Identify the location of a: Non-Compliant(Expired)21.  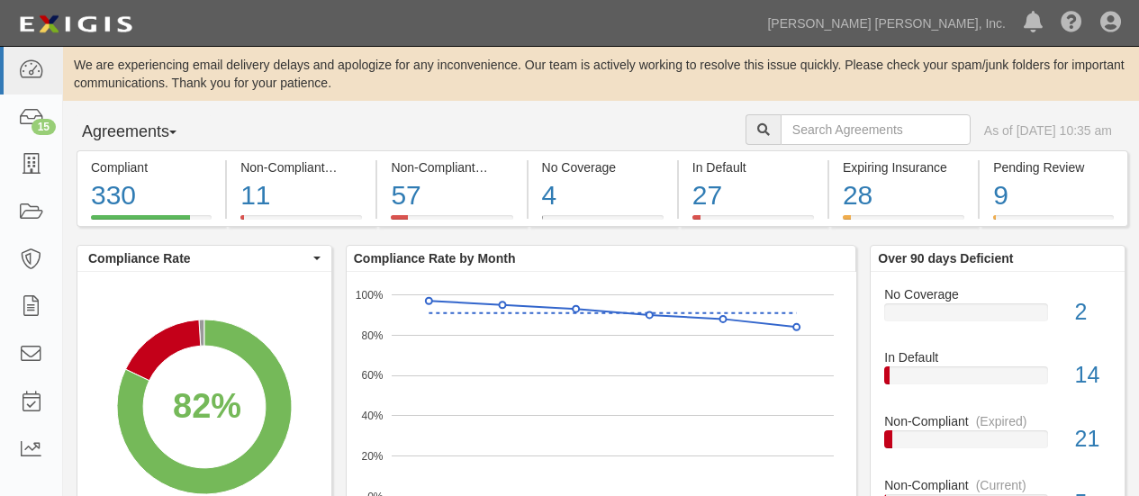
(998, 444).